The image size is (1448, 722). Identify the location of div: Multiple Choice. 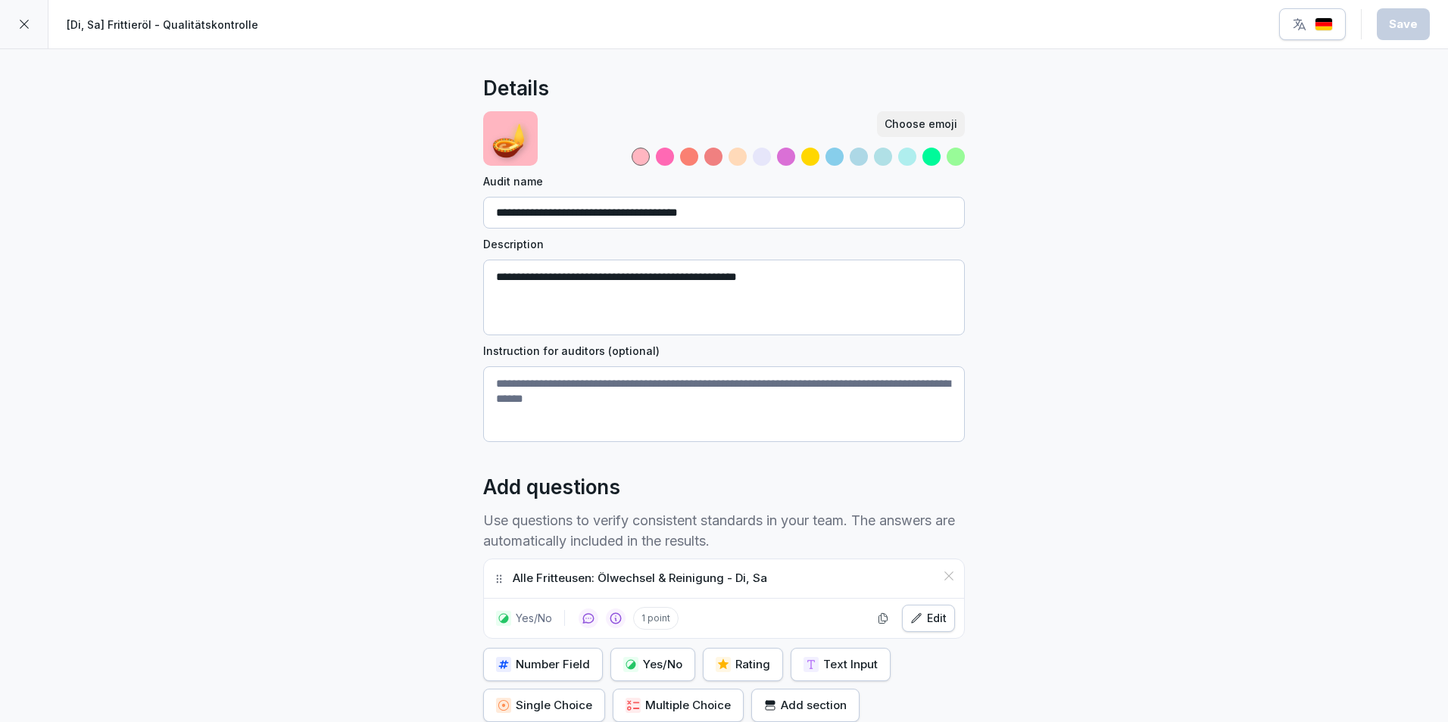
(678, 706).